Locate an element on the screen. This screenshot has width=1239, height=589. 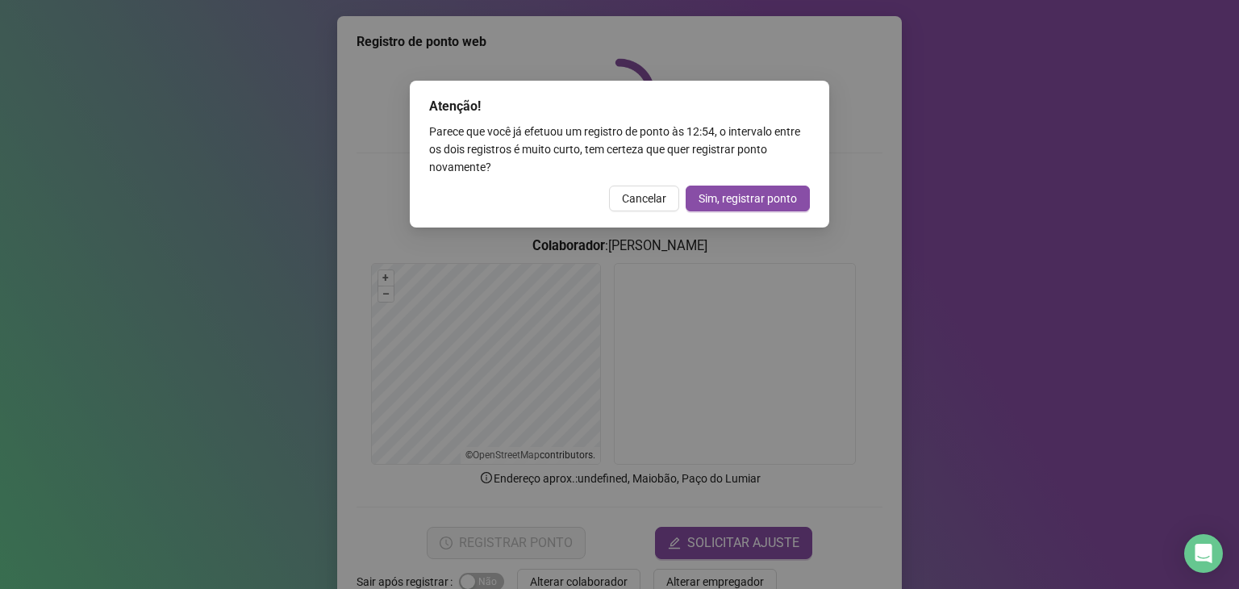
div: Atenção! is located at coordinates (619, 106).